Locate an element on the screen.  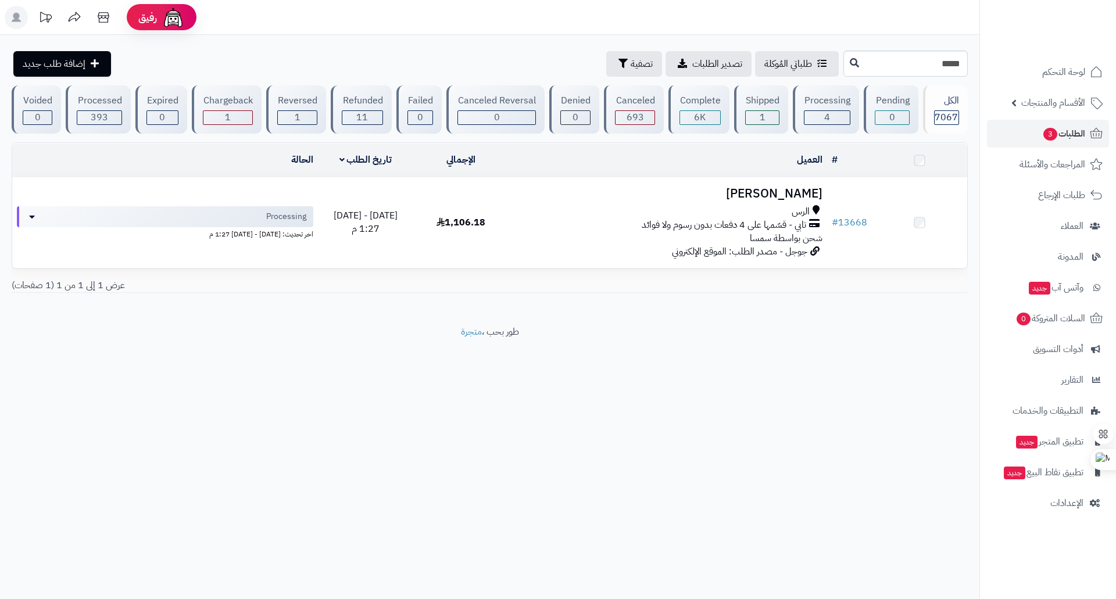
span: المراجعات والأسئلة is located at coordinates (1052, 164).